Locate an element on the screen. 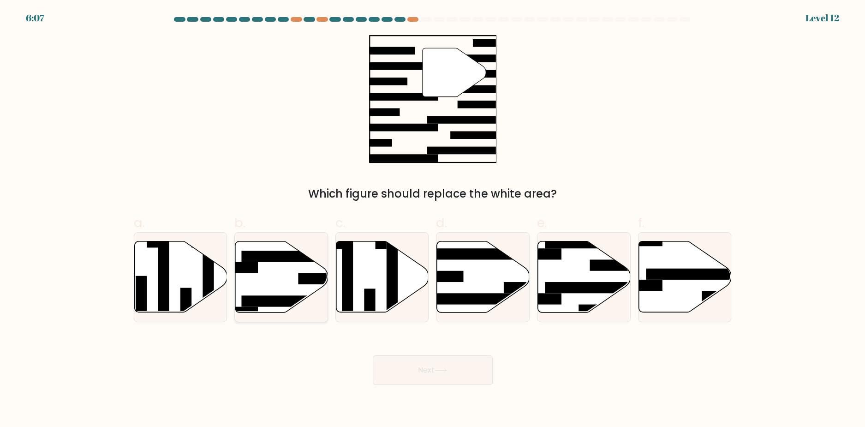  span: e. is located at coordinates (542, 222).